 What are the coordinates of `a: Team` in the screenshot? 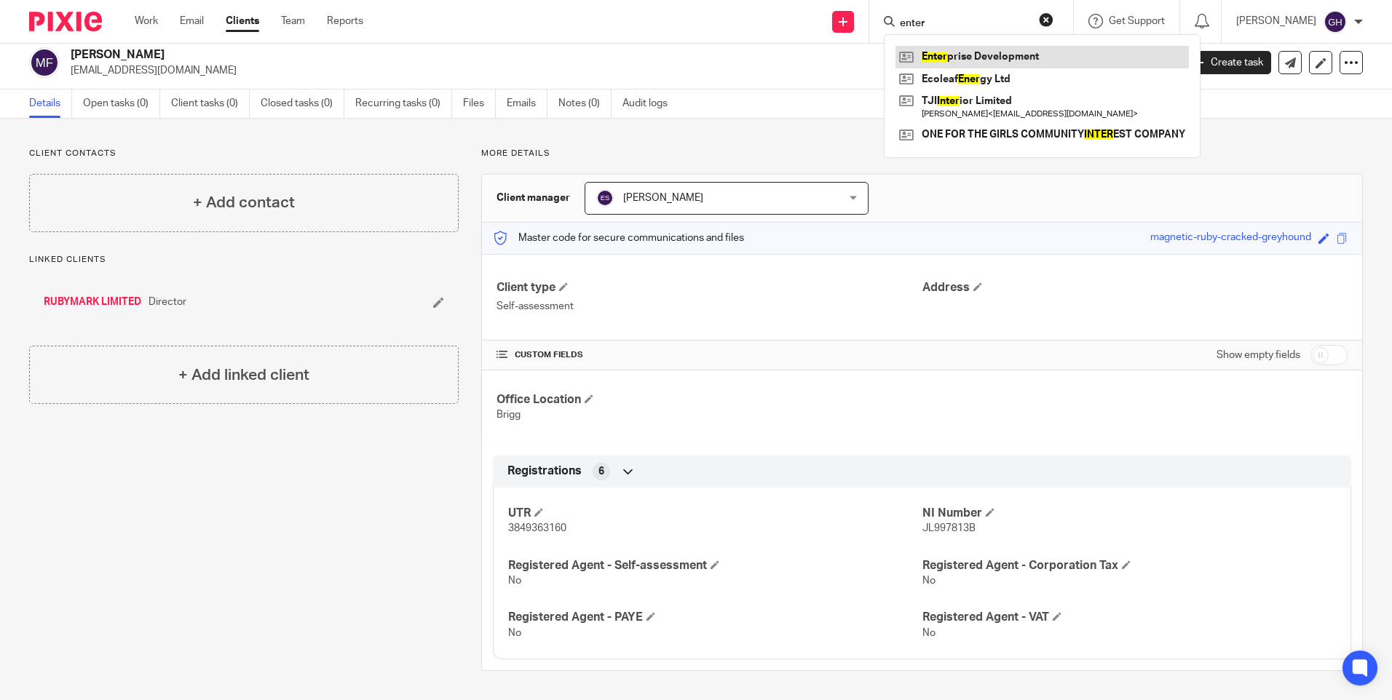 It's located at (293, 21).